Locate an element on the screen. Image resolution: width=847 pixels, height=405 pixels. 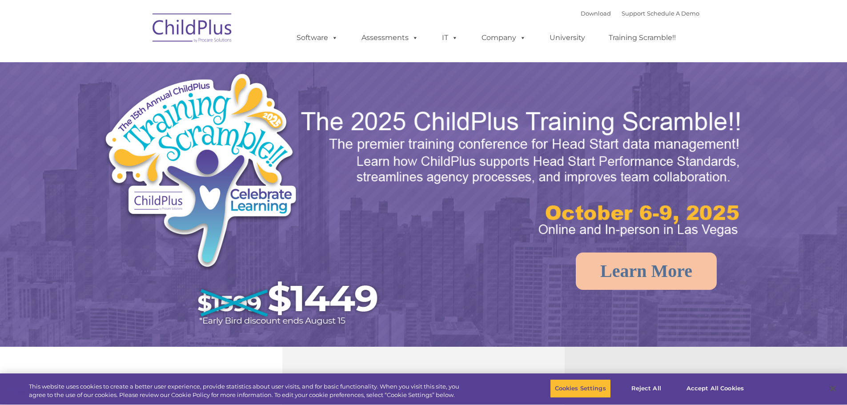
div: This website uses cookies to create a better user experience, provide statistics about user visit... is located at coordinates (247, 391).